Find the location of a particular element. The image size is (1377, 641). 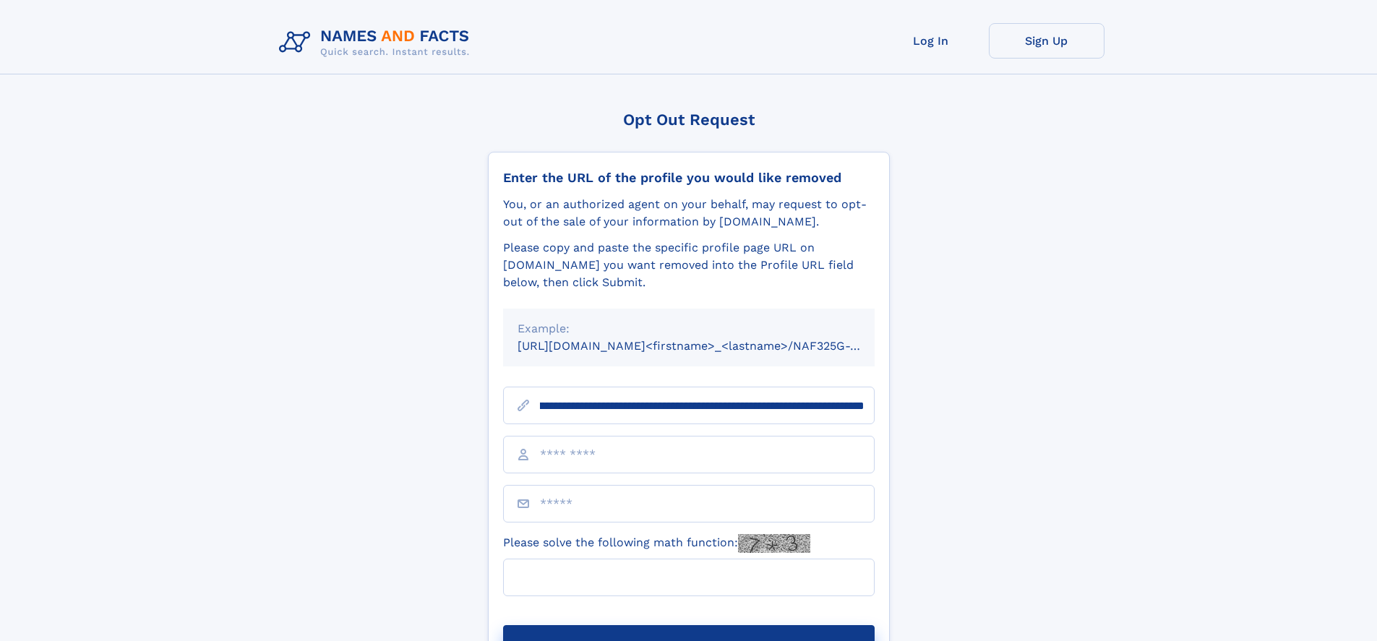

a: Sign Up is located at coordinates (1047, 40).